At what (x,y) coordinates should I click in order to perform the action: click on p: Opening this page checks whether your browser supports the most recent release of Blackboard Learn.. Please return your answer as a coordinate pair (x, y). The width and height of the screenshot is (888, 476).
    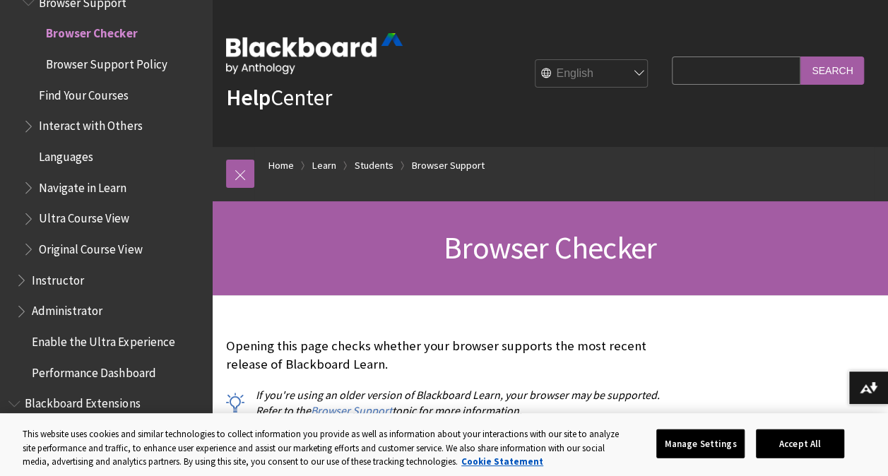
    Looking at the image, I should click on (445, 355).